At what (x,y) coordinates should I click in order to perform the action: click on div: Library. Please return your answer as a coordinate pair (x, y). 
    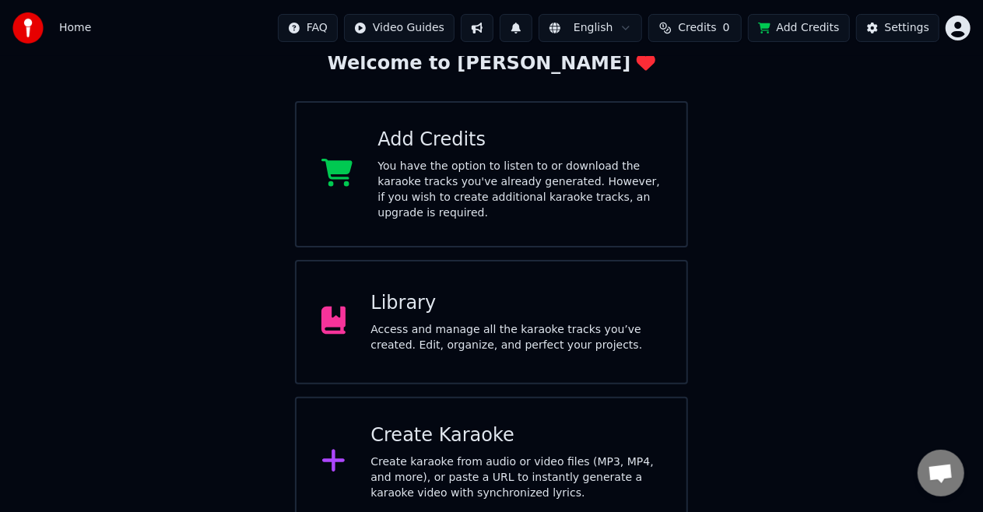
    Looking at the image, I should click on (516, 304).